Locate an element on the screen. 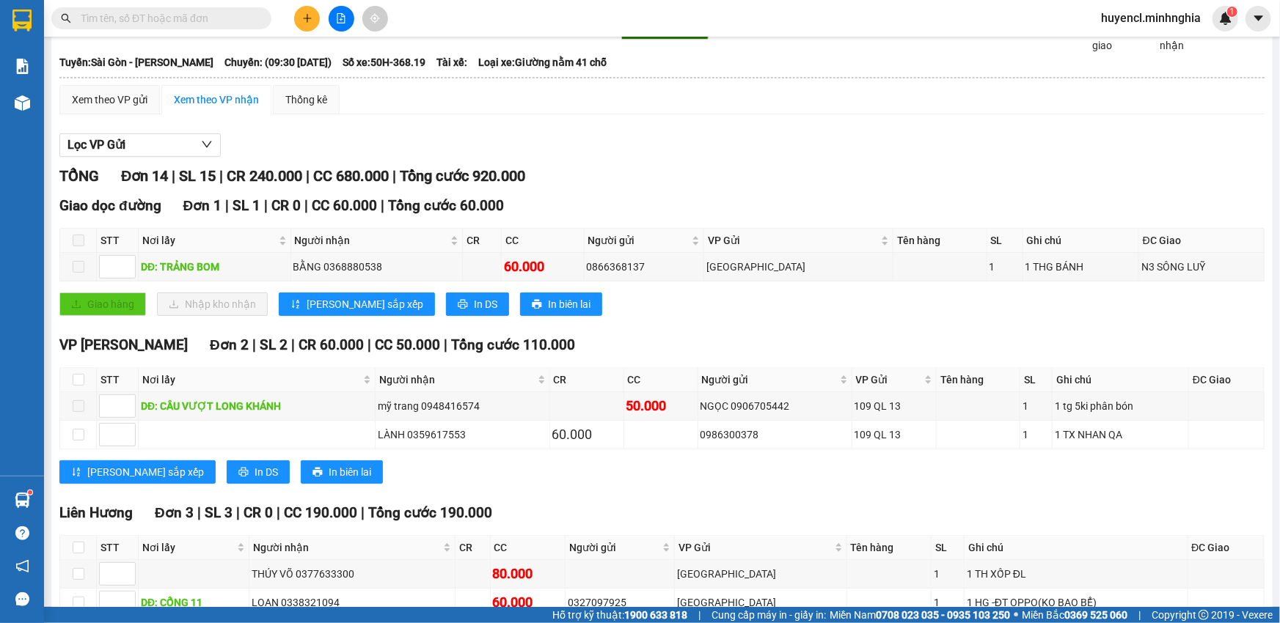 This screenshot has height=623, width=1280. span: CR 240.000 is located at coordinates (264, 176).